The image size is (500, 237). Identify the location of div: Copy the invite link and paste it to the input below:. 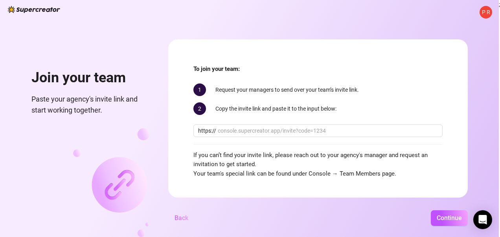
(318, 109).